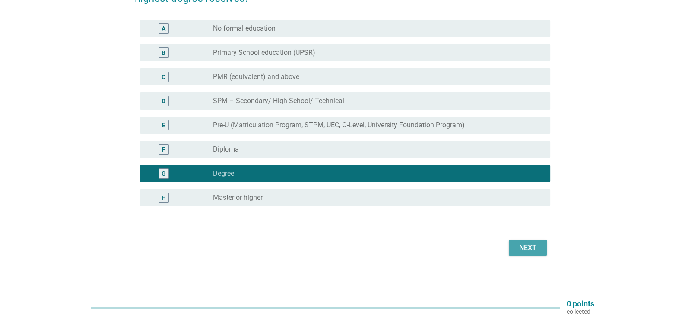  Describe the element at coordinates (264, 53) in the screenshot. I see `label: Primary School education (UPSR)` at that location.